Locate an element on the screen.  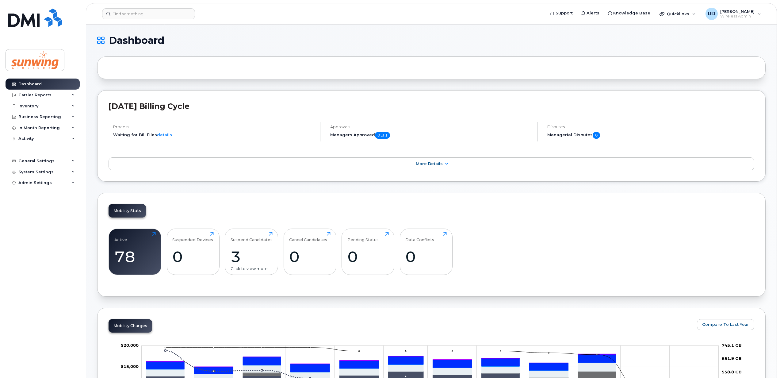
tspan: $20,000 is located at coordinates (130, 345).